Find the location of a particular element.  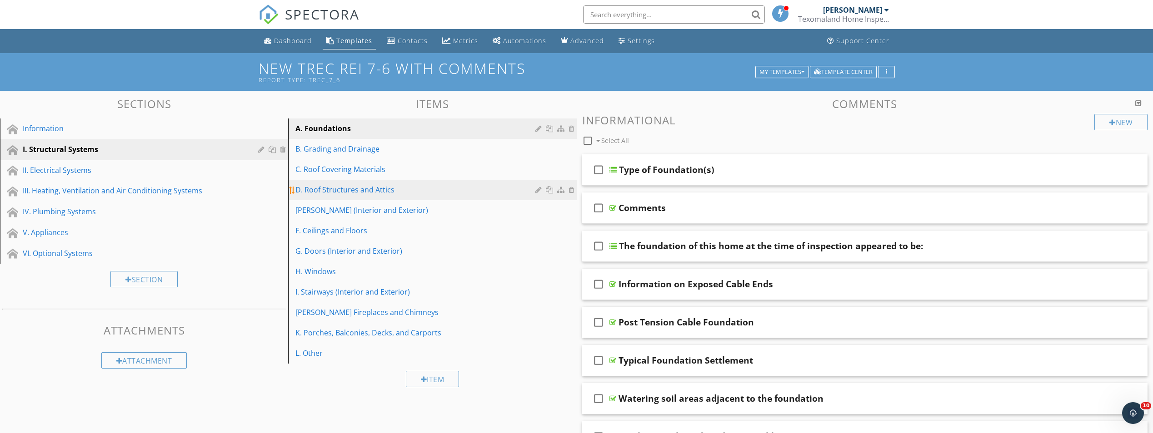

div: II. Electrical Systems is located at coordinates (134, 170).